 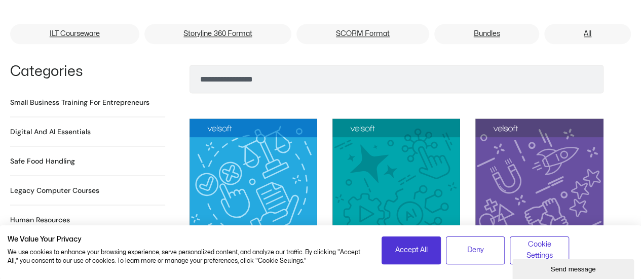 I want to click on div: Send message, so click(x=61, y=12).